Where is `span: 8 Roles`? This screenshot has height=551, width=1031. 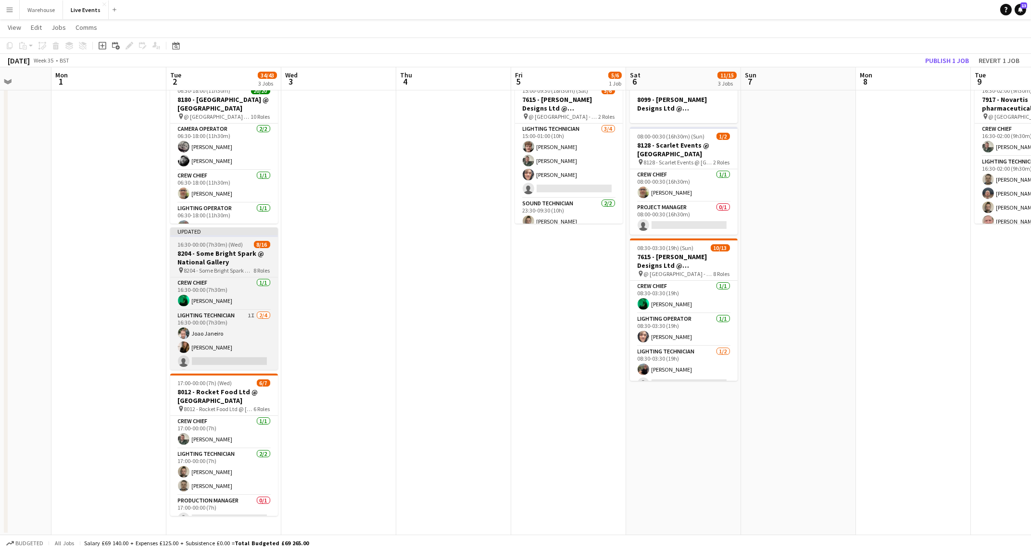
span: 8 Roles is located at coordinates (722, 274).